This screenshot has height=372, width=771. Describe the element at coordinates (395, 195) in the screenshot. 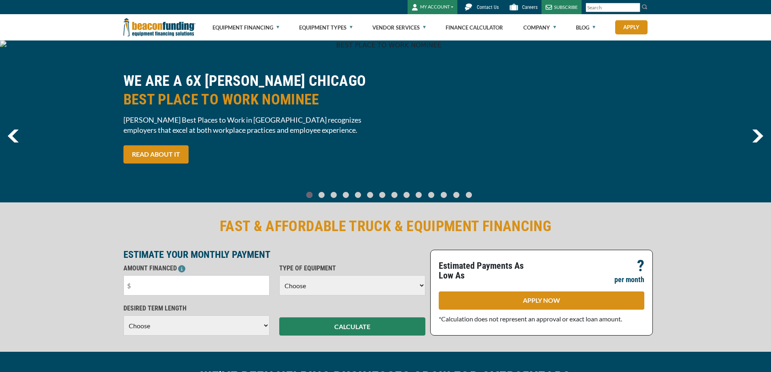

I see `a: Go To Slide 7` at that location.